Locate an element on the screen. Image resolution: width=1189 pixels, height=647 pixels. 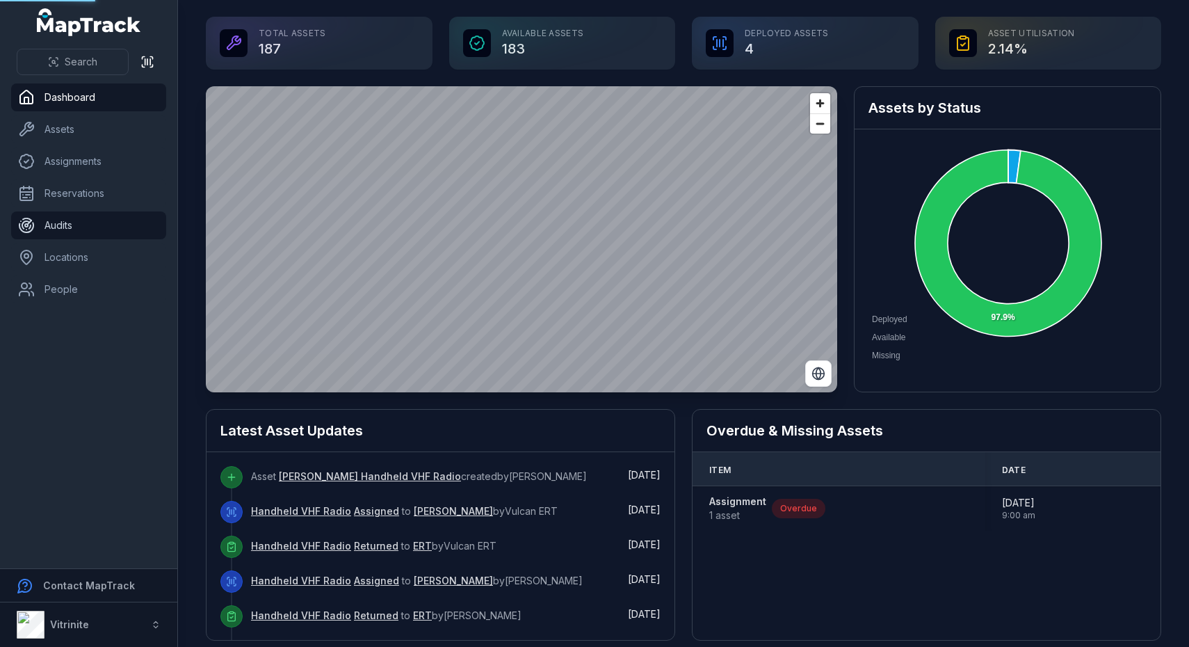
a: MapTrack is located at coordinates (89, 22).